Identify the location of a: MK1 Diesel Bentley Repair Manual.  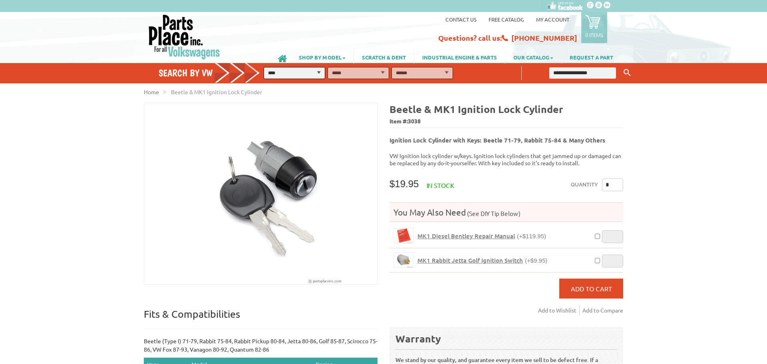
(404, 236).